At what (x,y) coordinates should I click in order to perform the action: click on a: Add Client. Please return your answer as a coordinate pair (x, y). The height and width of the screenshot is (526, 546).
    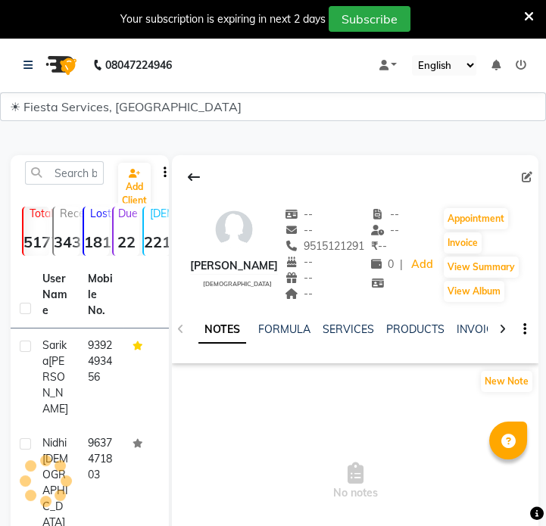
    Looking at the image, I should click on (134, 187).